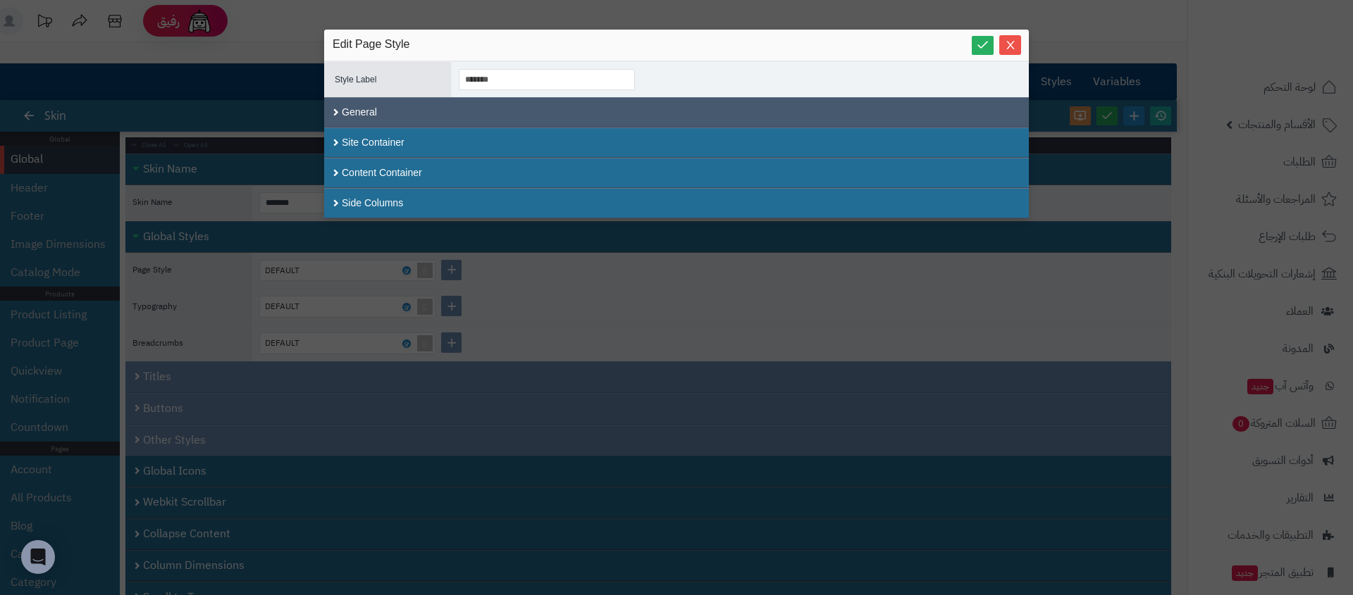  I want to click on span: Edit Page Style, so click(371, 45).